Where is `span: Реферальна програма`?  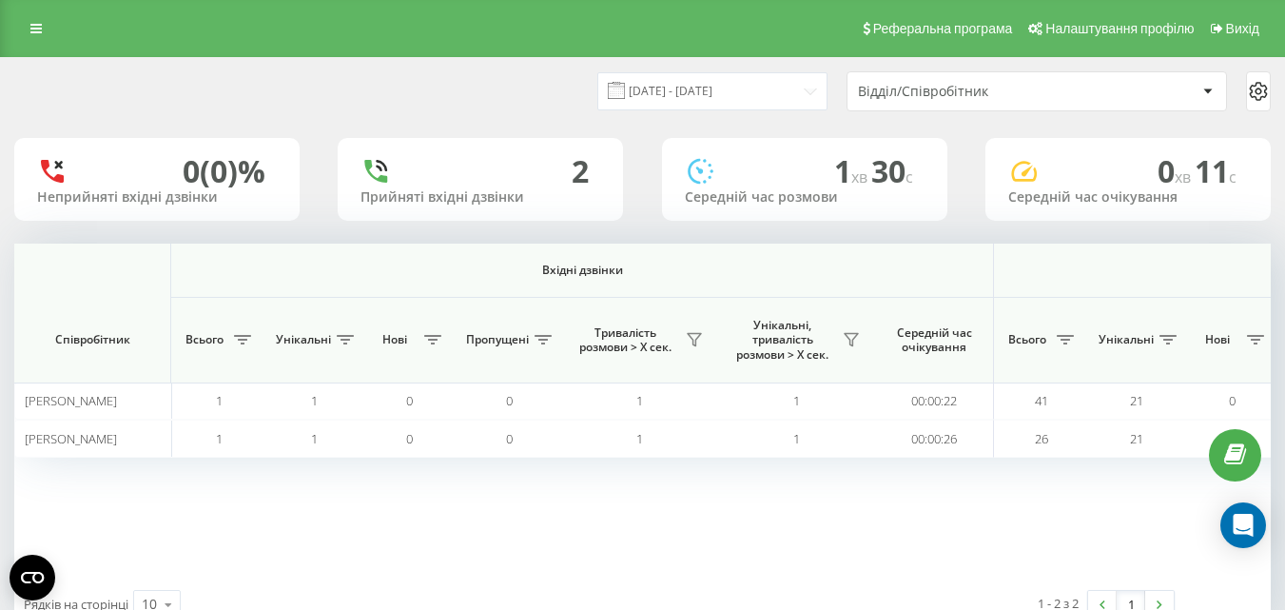 span: Реферальна програма is located at coordinates (943, 29).